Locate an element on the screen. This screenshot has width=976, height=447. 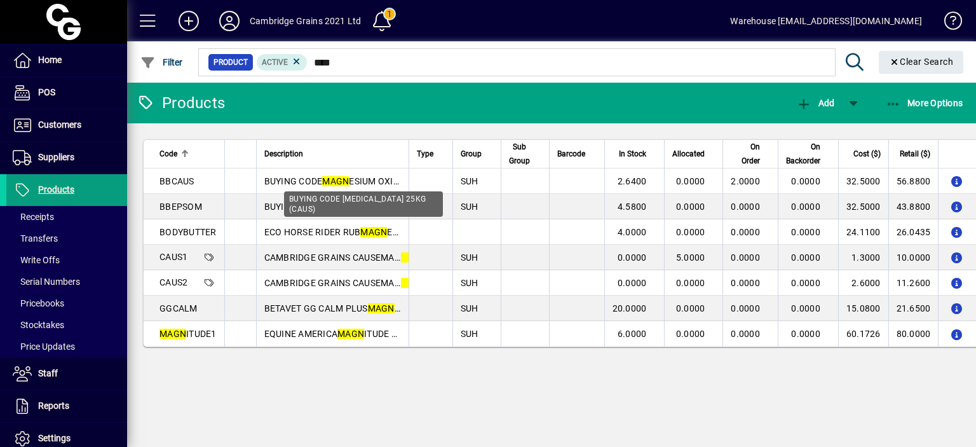
span: Description is located at coordinates (283, 154).